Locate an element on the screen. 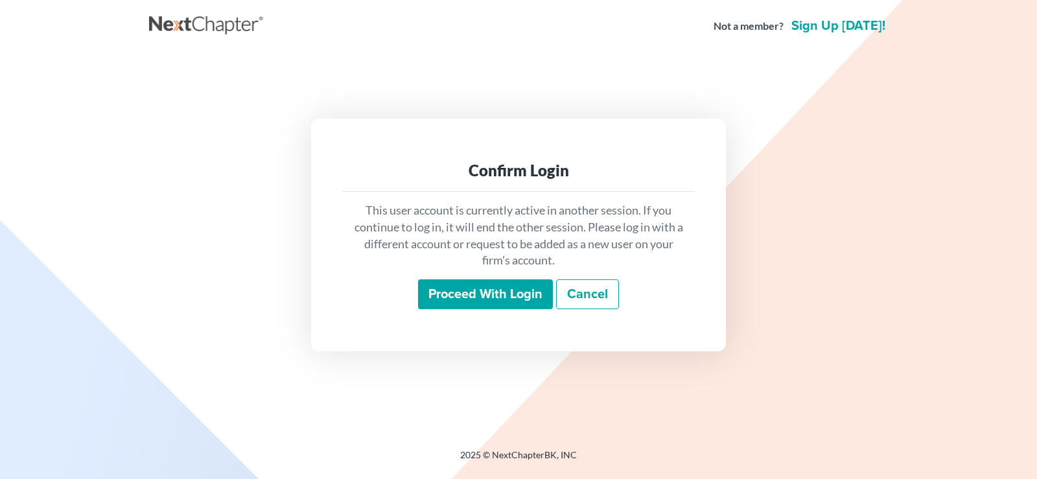 Image resolution: width=1037 pixels, height=479 pixels. div: Confirm Login is located at coordinates (519, 171).